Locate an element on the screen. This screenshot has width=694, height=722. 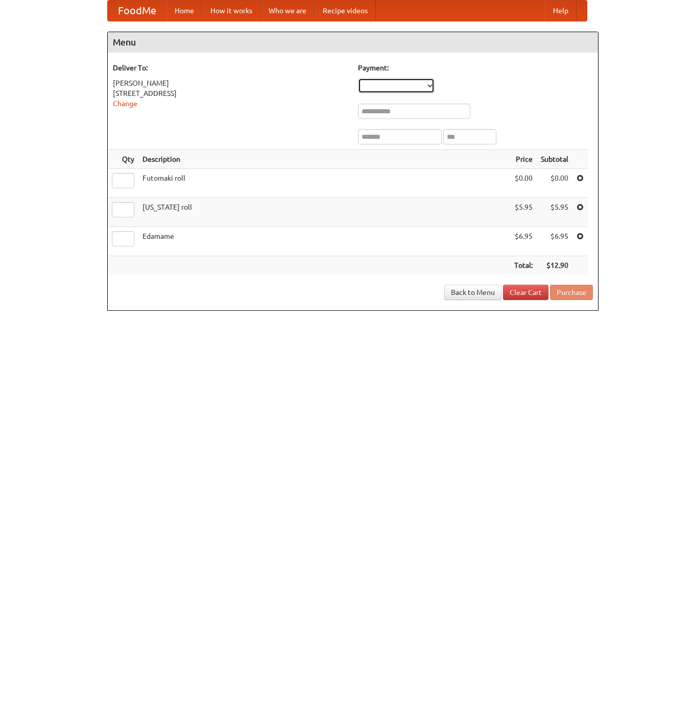
a: How it works is located at coordinates (231, 11).